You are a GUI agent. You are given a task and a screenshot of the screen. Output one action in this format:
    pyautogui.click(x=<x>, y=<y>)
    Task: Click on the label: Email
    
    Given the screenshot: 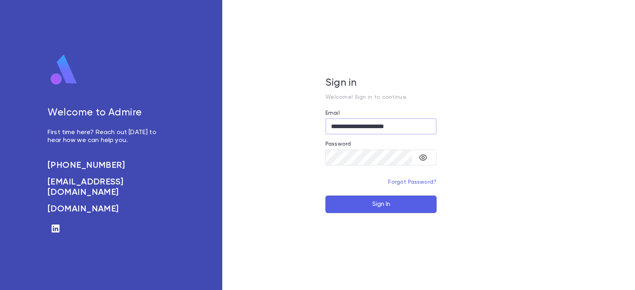 What is the action you would take?
    pyautogui.click(x=333, y=113)
    